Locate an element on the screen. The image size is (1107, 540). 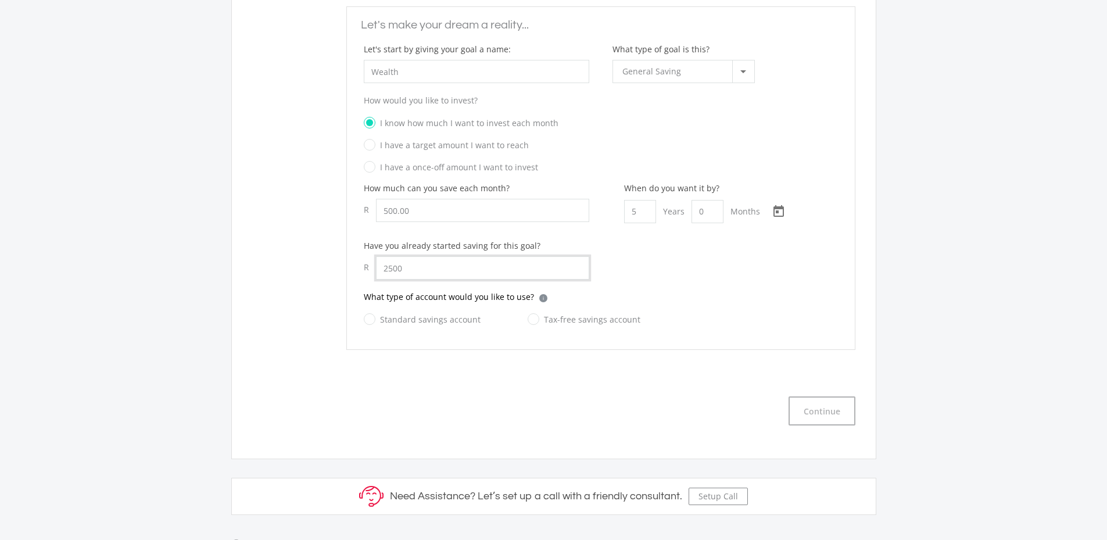
div: When do you want it by? is located at coordinates (691, 188).